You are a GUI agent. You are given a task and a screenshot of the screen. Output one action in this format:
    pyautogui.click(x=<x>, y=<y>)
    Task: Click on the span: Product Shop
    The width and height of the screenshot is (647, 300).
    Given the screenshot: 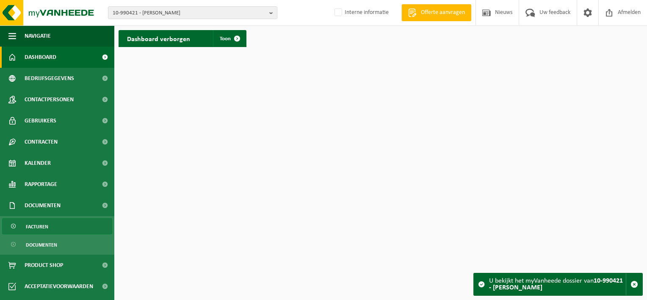 What is the action you would take?
    pyautogui.click(x=44, y=265)
    